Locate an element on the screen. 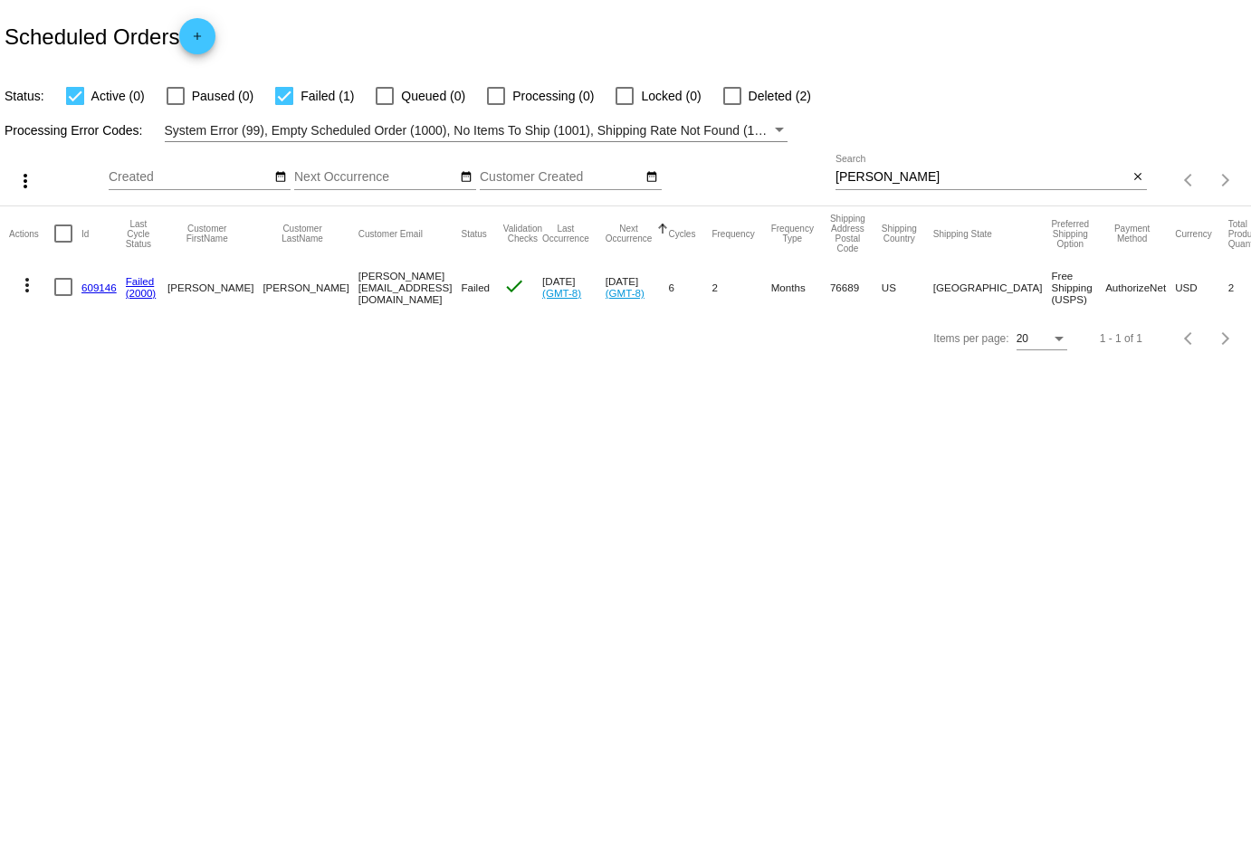  mat-select: Filter by Processing Error Codes is located at coordinates (476, 130).